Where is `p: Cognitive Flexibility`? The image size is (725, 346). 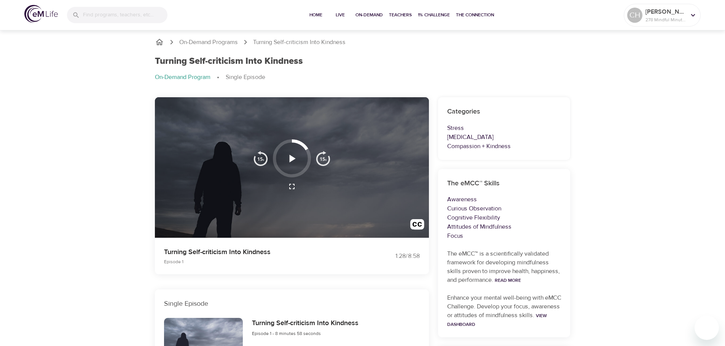 p: Cognitive Flexibility is located at coordinates (504, 218).